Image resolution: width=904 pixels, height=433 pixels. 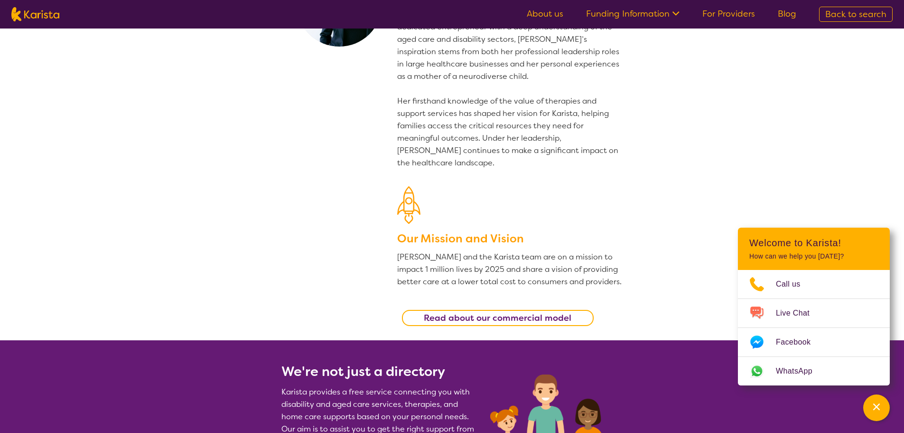 I want to click on a: Web link opens in a new tab., so click(x=814, y=371).